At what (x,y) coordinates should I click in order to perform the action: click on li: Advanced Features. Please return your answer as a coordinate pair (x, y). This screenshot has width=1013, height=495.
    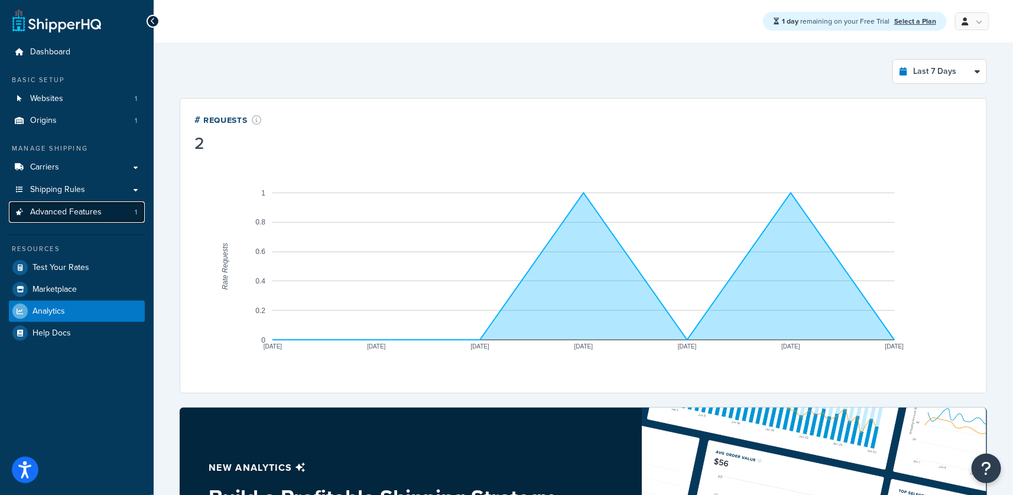
    Looking at the image, I should click on (77, 212).